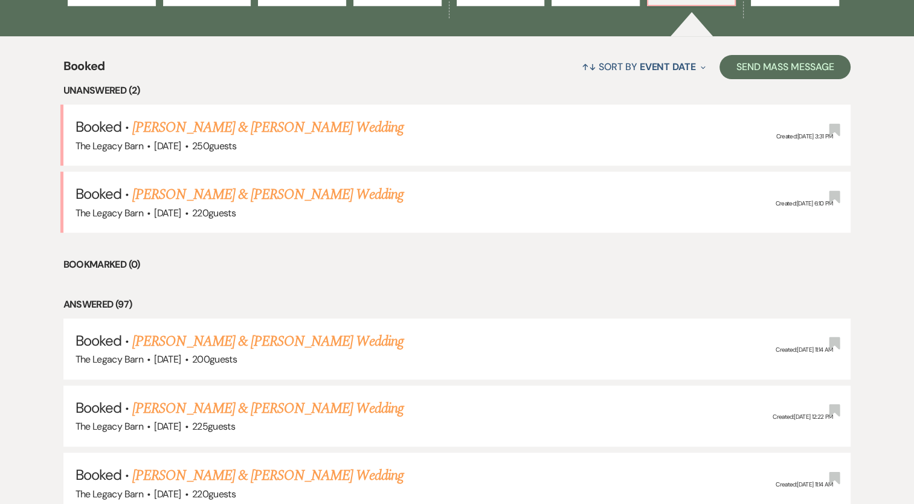  What do you see at coordinates (458, 265) in the screenshot?
I see `li: Bookmarked (0)` at bounding box center [458, 265].